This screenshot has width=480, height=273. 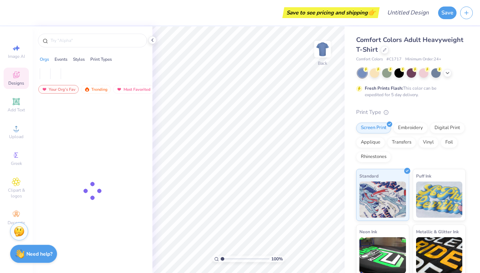 What do you see at coordinates (39, 254) in the screenshot?
I see `strong: Need help?` at bounding box center [39, 254].